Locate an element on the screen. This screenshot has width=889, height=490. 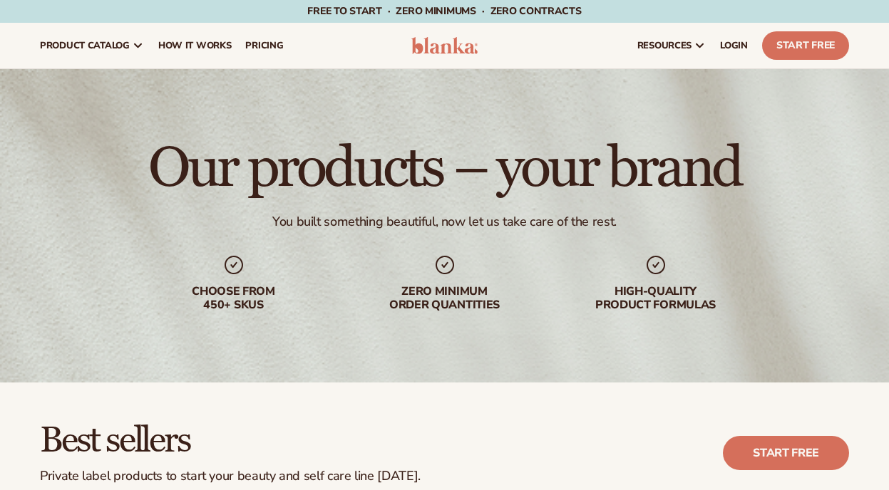
h1: Our products – your brand is located at coordinates (444, 168).